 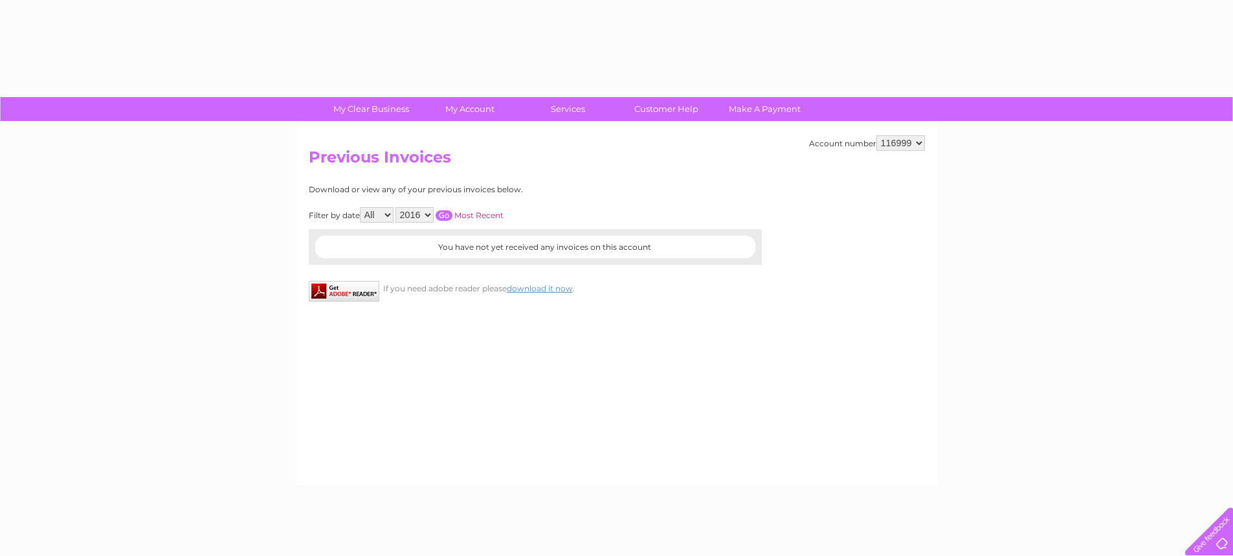 What do you see at coordinates (371, 109) in the screenshot?
I see `a: My Clear Business` at bounding box center [371, 109].